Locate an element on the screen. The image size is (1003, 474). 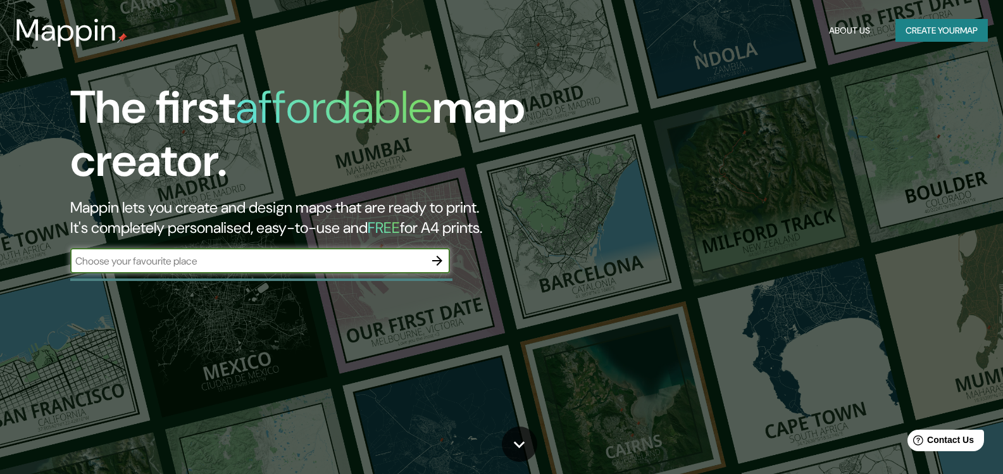
h3: Mappin is located at coordinates (66, 30).